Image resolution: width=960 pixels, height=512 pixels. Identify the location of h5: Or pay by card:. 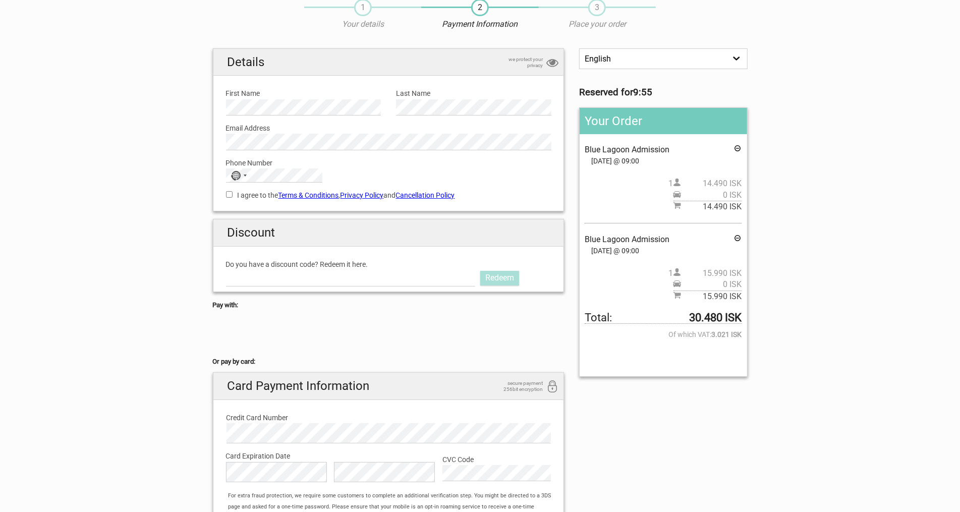
(388, 362).